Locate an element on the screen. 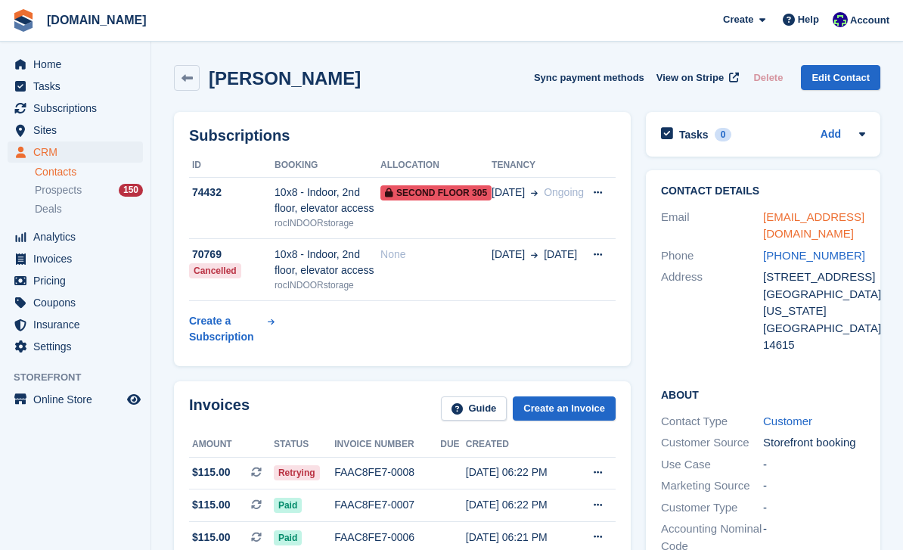 This screenshot has width=903, height=550. div: 150 is located at coordinates (131, 190).